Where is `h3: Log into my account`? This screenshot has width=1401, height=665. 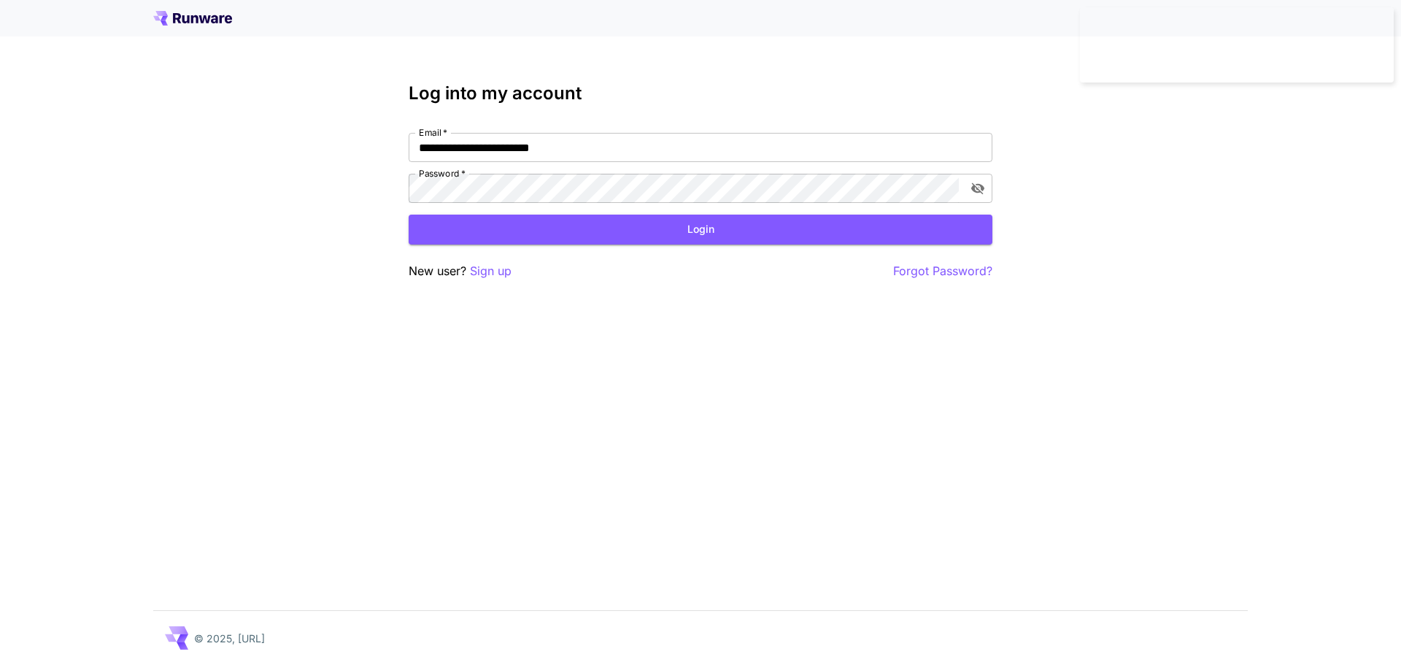 h3: Log into my account is located at coordinates (701, 93).